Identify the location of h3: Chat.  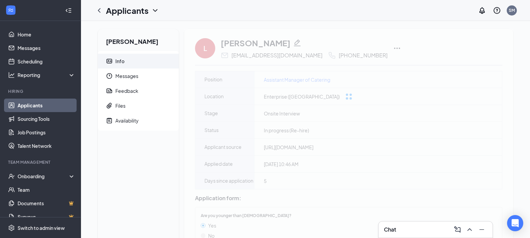
(390, 230).